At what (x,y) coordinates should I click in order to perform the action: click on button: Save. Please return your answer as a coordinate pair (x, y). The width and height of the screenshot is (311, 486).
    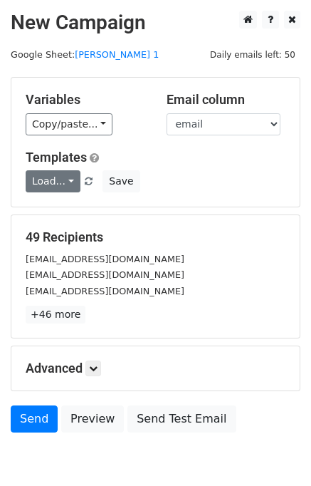
    Looking at the image, I should click on (121, 181).